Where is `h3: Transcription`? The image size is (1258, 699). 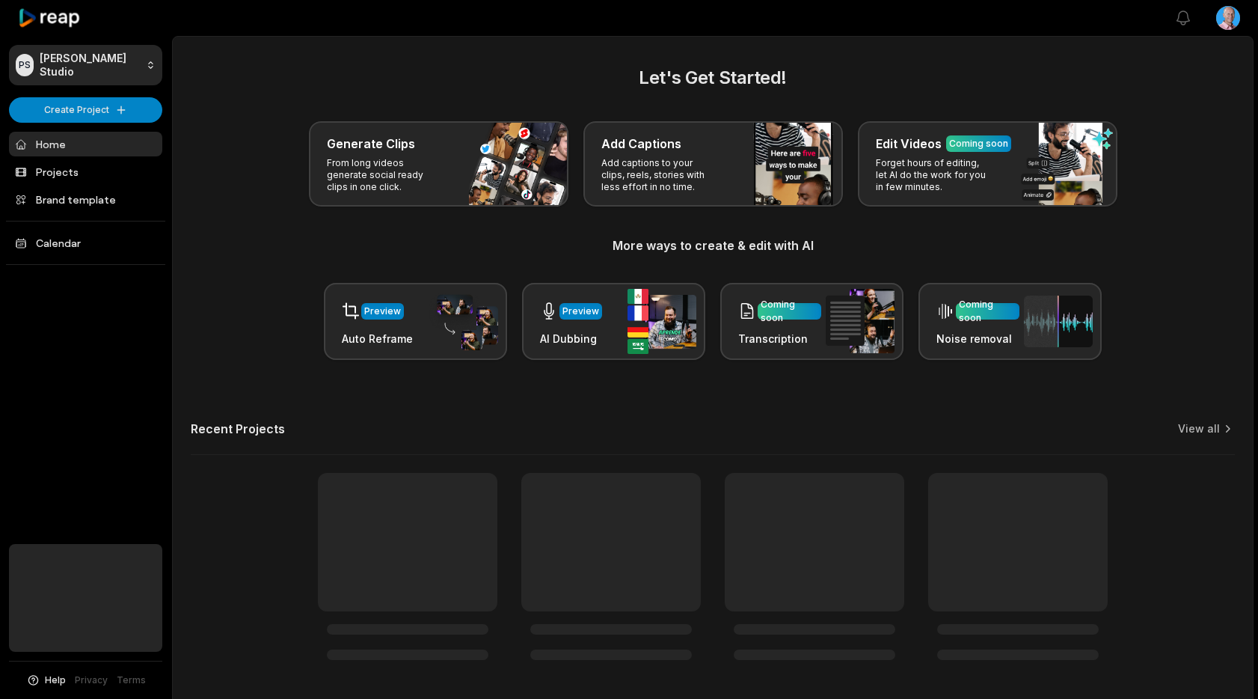 h3: Transcription is located at coordinates (779, 338).